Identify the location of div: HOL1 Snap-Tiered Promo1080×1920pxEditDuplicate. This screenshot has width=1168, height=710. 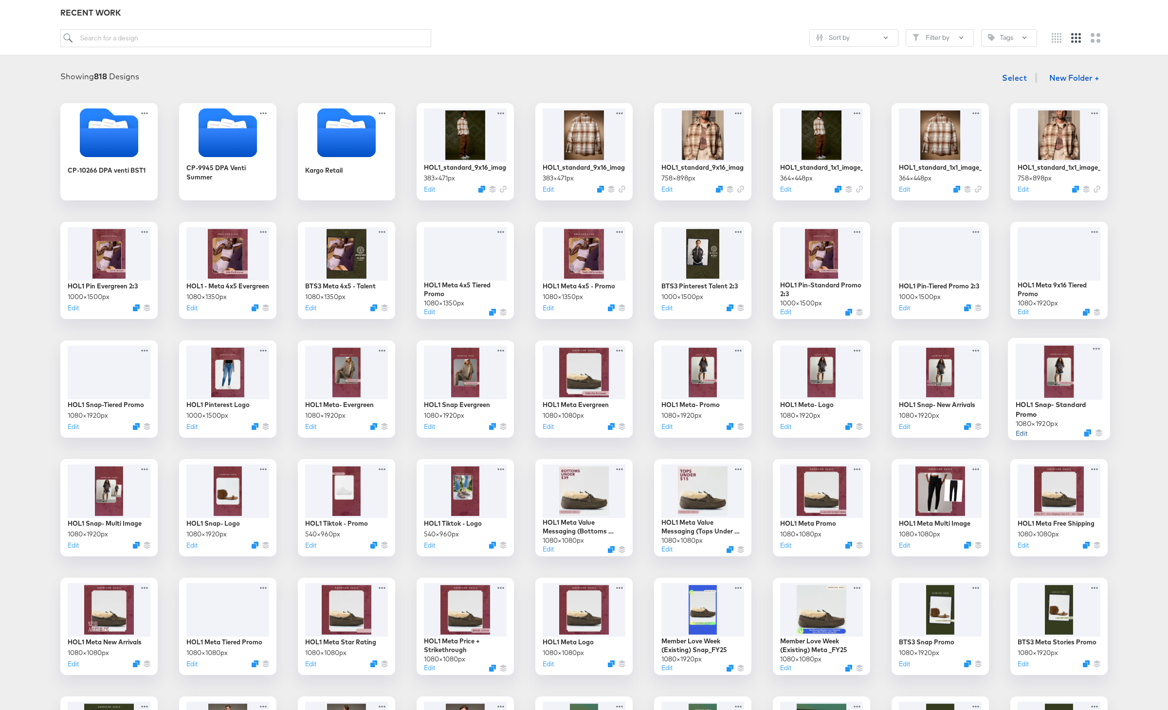
(109, 389).